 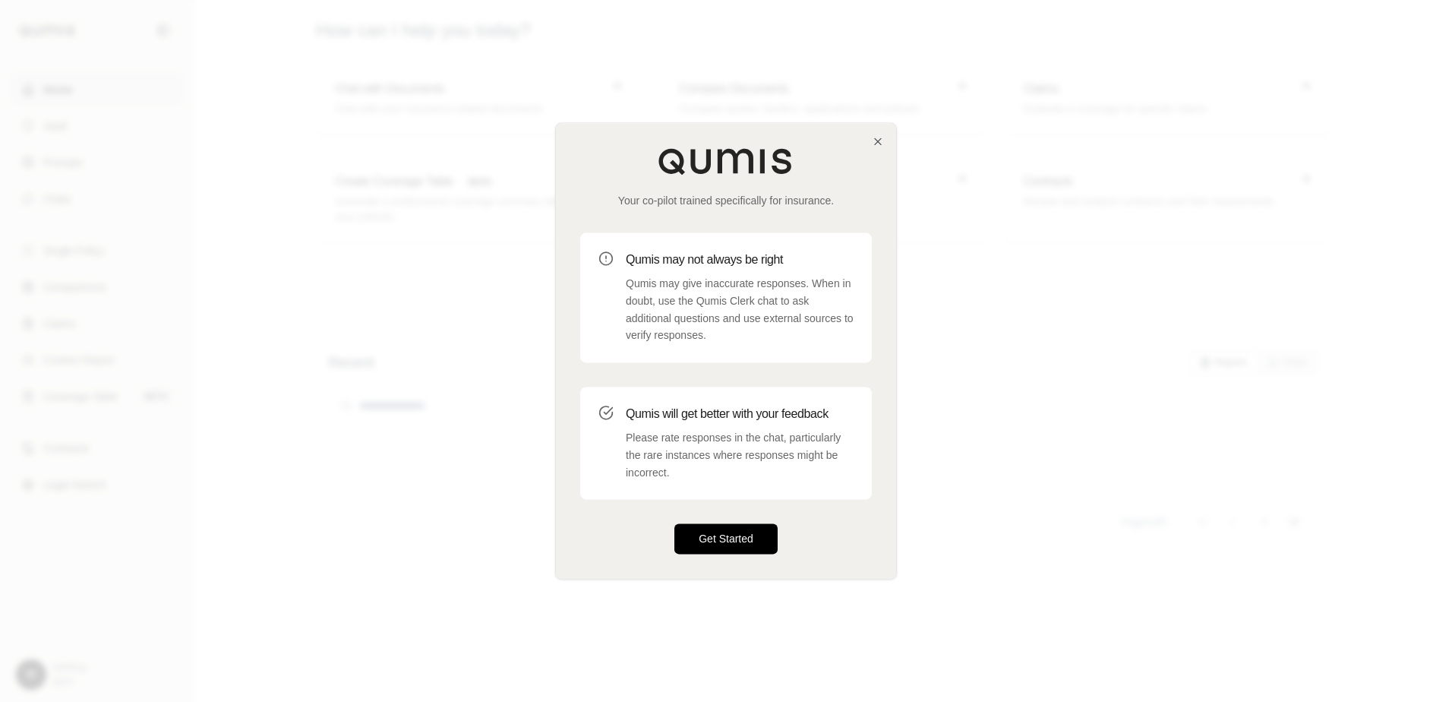 What do you see at coordinates (726, 161) in the screenshot?
I see `img: Qumis Logo` at bounding box center [726, 161].